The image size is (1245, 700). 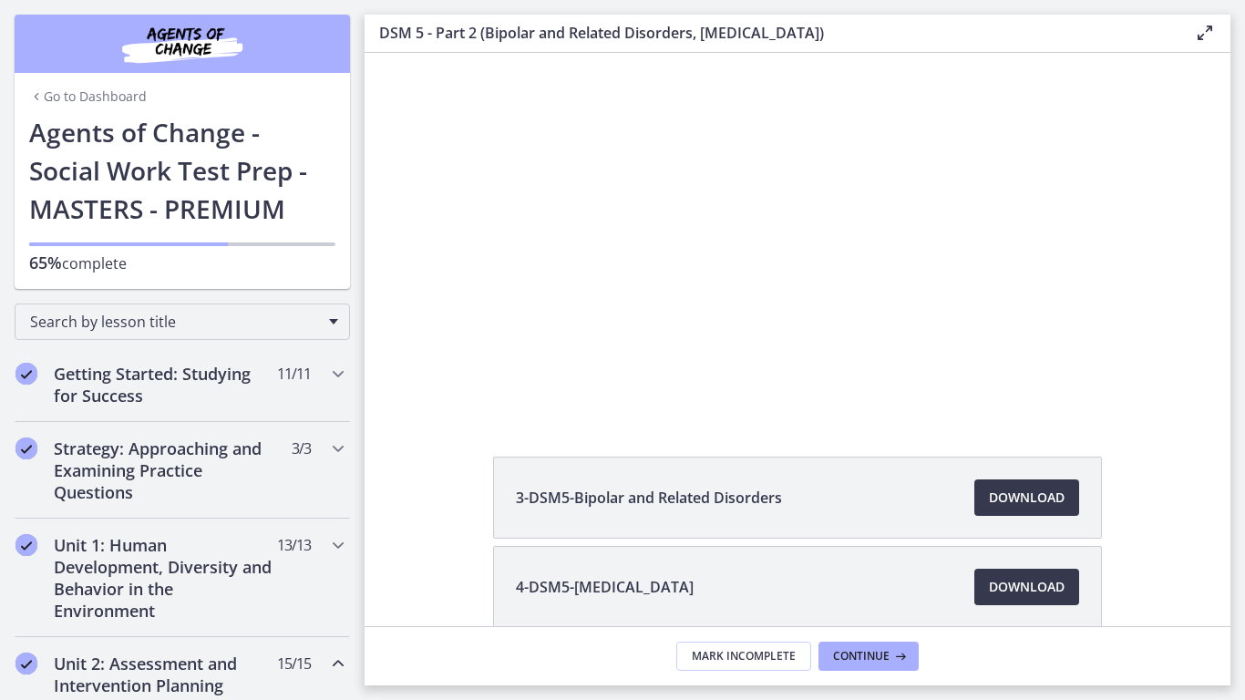 I want to click on span: 15 / 15, so click(x=293, y=663).